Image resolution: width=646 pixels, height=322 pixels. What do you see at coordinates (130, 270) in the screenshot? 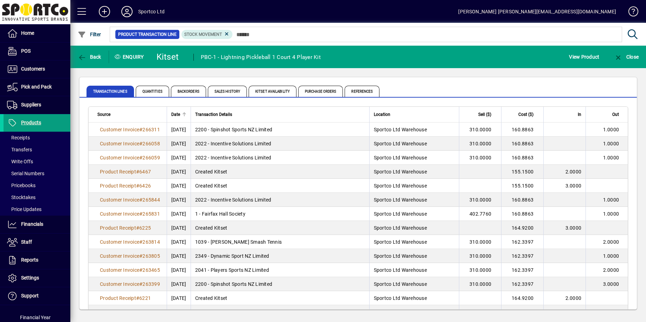
I see `a: Customer Invoice#263465` at bounding box center [130, 270].